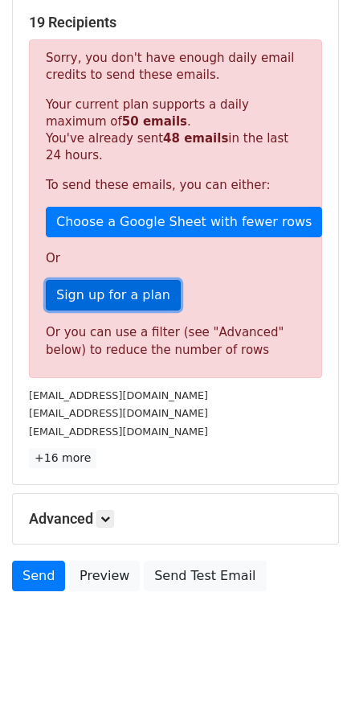 The height and width of the screenshot is (728, 351). I want to click on div: Or you can use a filter (see "Advanced" below) to reduce the number of rows, so click(175, 341).